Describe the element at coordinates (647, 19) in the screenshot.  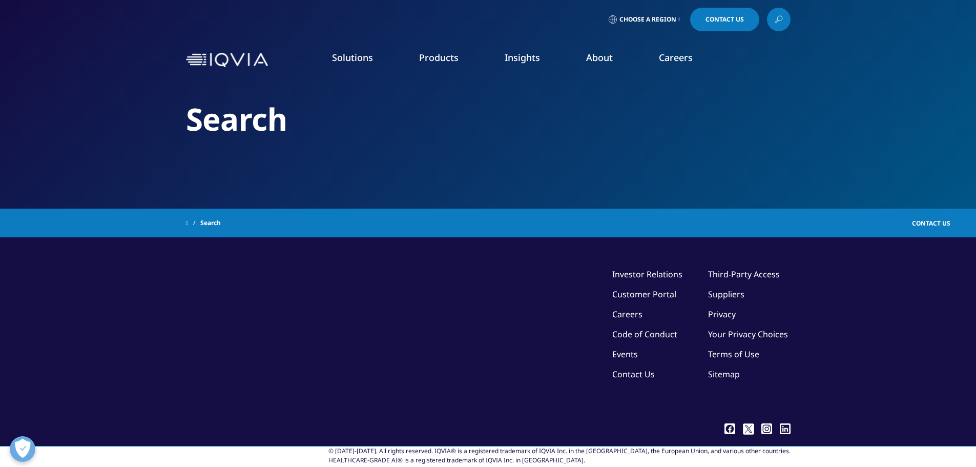
I see `span: Choose a Region` at that location.